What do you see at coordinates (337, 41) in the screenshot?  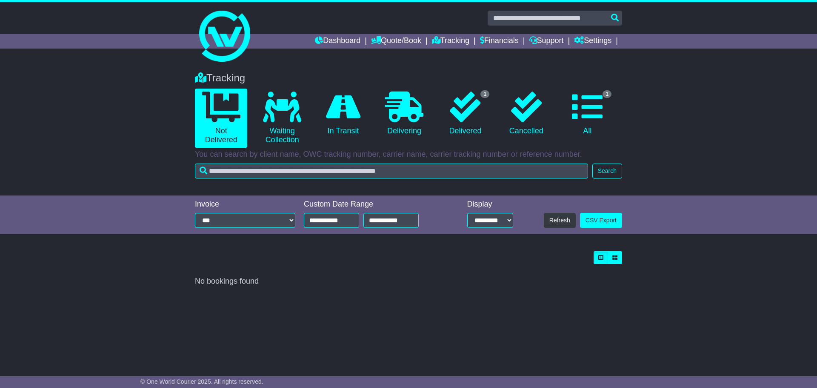 I see `a: Dashboard` at bounding box center [337, 41].